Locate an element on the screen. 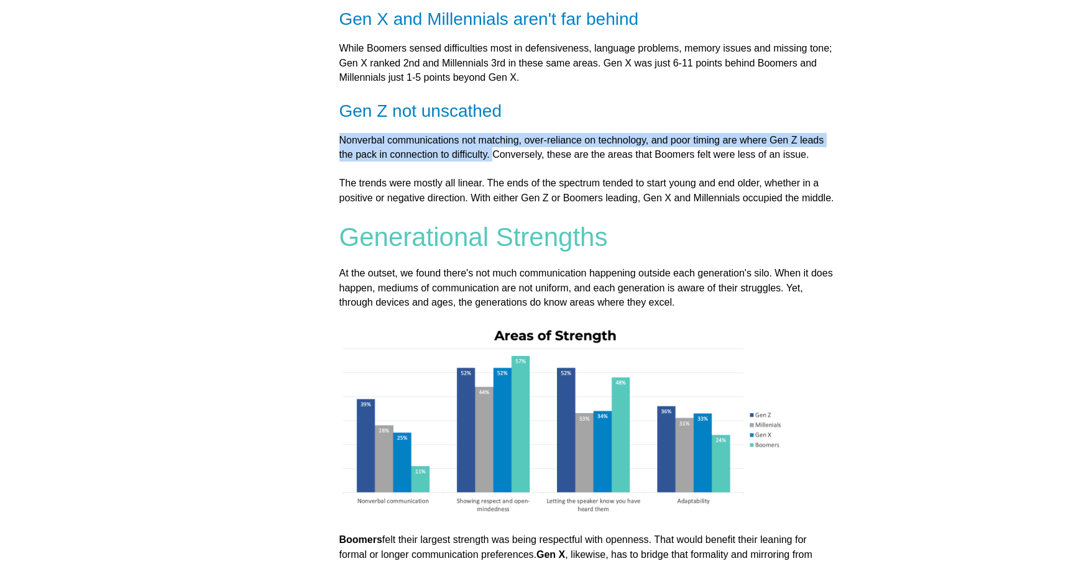 The width and height of the screenshot is (1076, 561). img: AD_4nXfr71WwE8g2QBOtwJjzoHxPUhdQRJykCK__Cx4HlHXPFSb3ncfjduqxV4N4ijrG0EuQvRvl6eQF7SeSRRFrFOSEOG8Wd... is located at coordinates (562, 420).